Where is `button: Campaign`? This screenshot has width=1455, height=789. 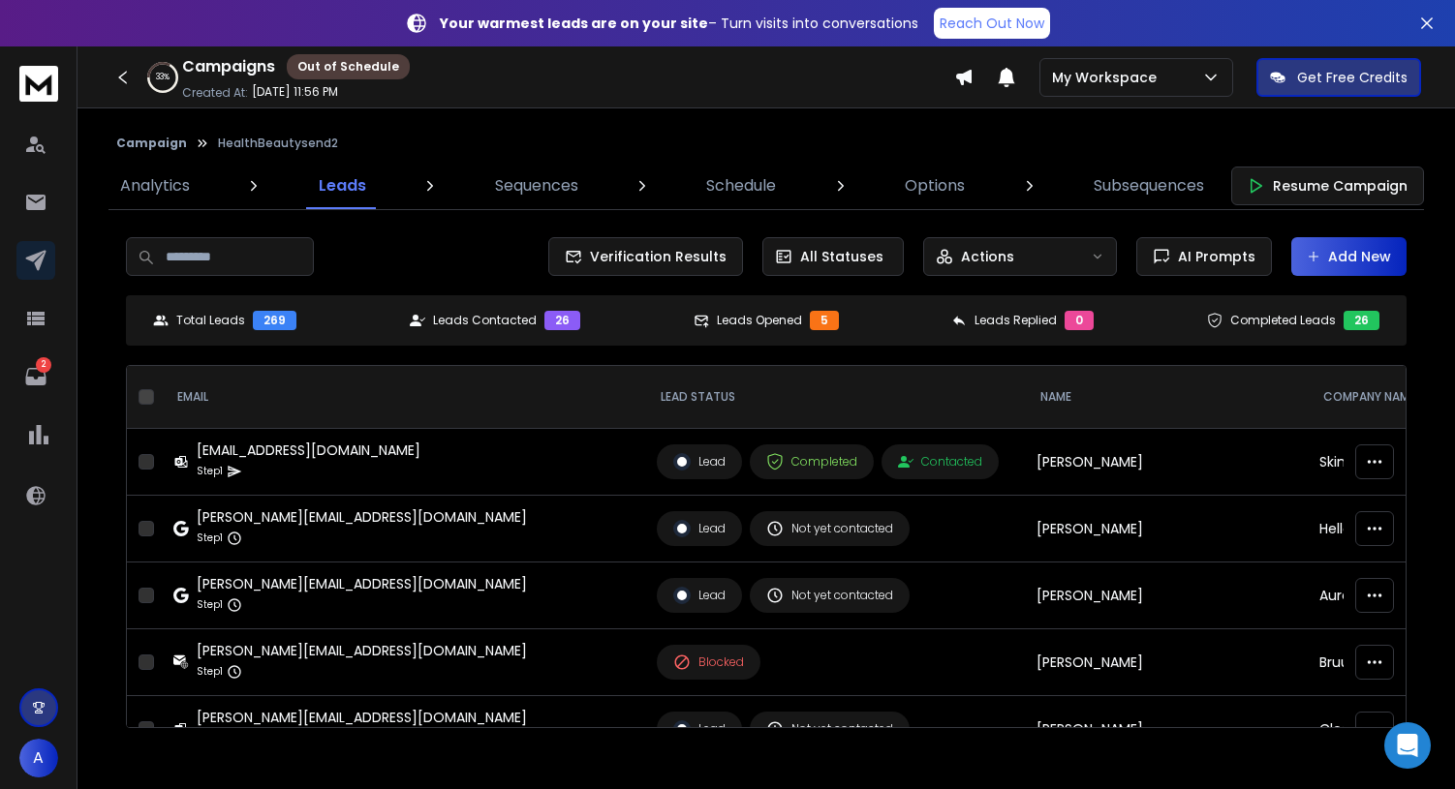 button: Campaign is located at coordinates (151, 143).